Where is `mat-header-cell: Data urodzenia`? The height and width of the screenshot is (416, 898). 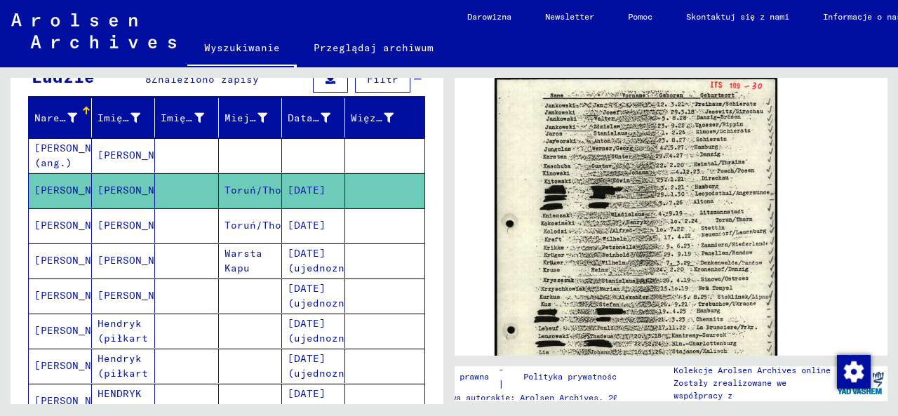
mat-header-cell: Data urodzenia is located at coordinates (314, 118).